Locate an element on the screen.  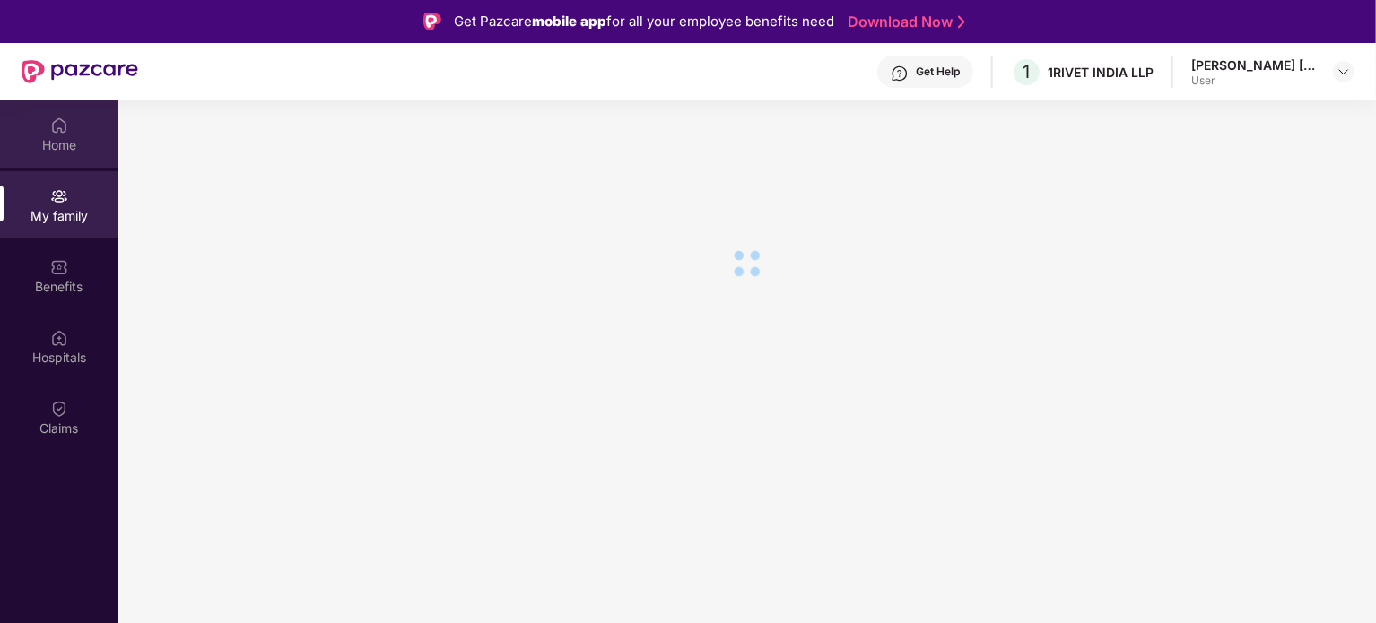
a: Download Now is located at coordinates (903, 22).